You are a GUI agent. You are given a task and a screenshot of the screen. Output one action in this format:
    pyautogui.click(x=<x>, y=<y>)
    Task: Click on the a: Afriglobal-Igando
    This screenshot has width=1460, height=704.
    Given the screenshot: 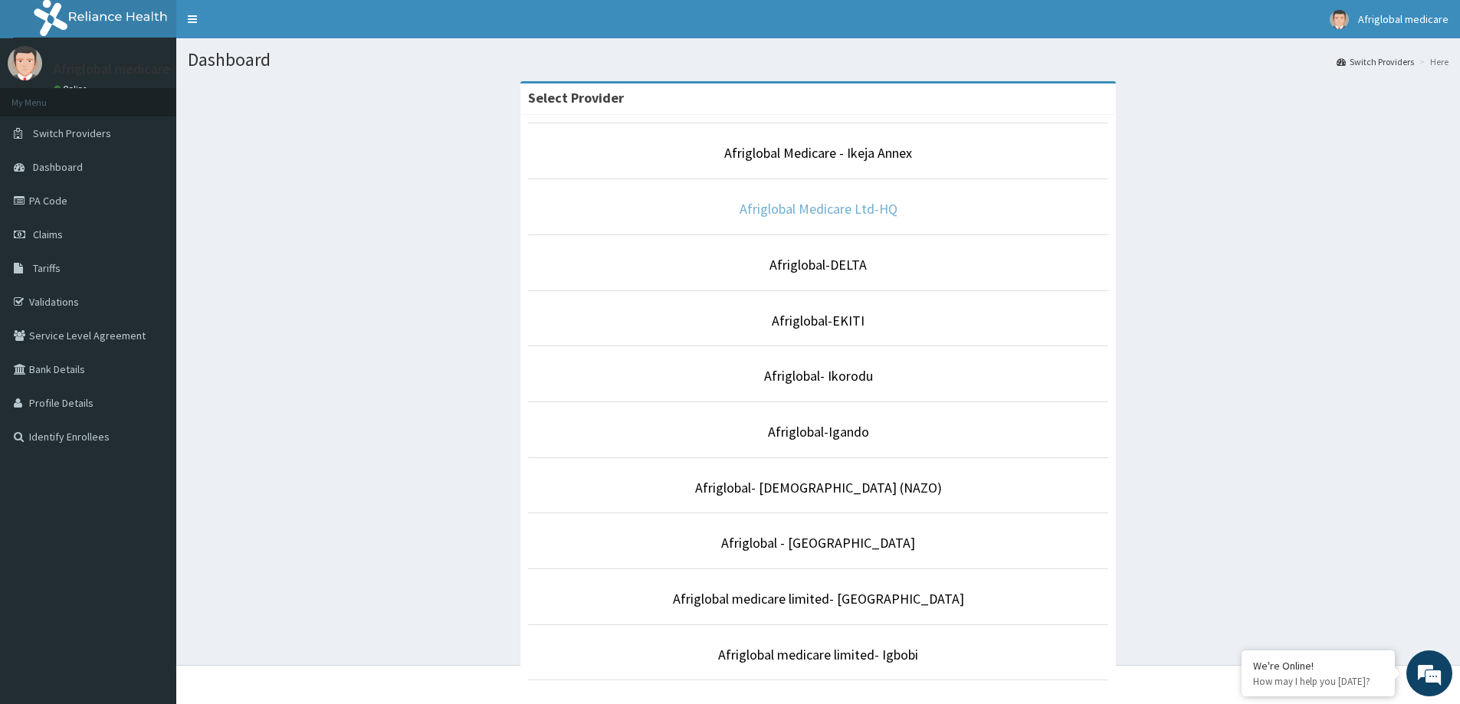 What is the action you would take?
    pyautogui.click(x=818, y=431)
    